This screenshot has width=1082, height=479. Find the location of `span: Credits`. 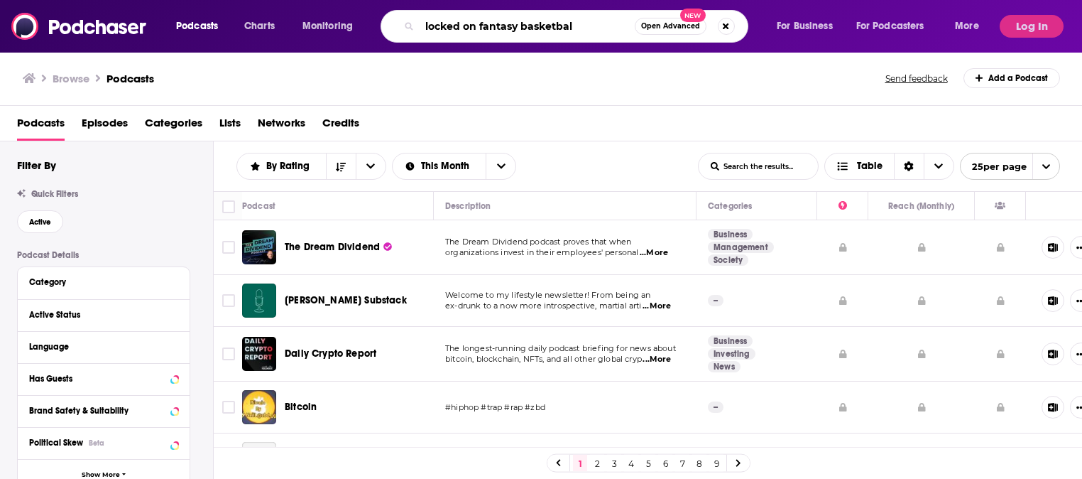

span: Credits is located at coordinates (341, 126).